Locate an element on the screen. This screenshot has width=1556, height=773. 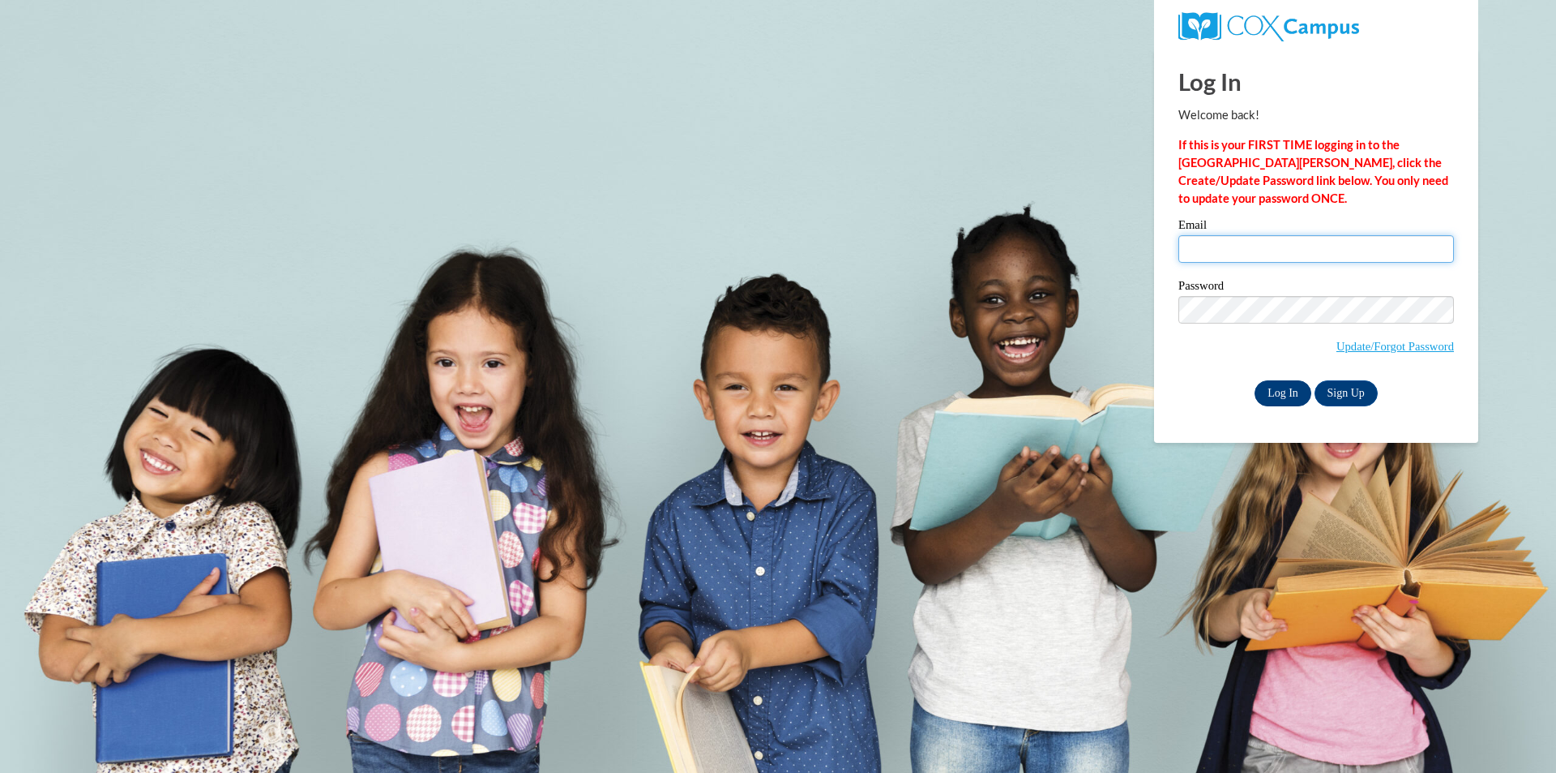
label: Password is located at coordinates (1317, 288).